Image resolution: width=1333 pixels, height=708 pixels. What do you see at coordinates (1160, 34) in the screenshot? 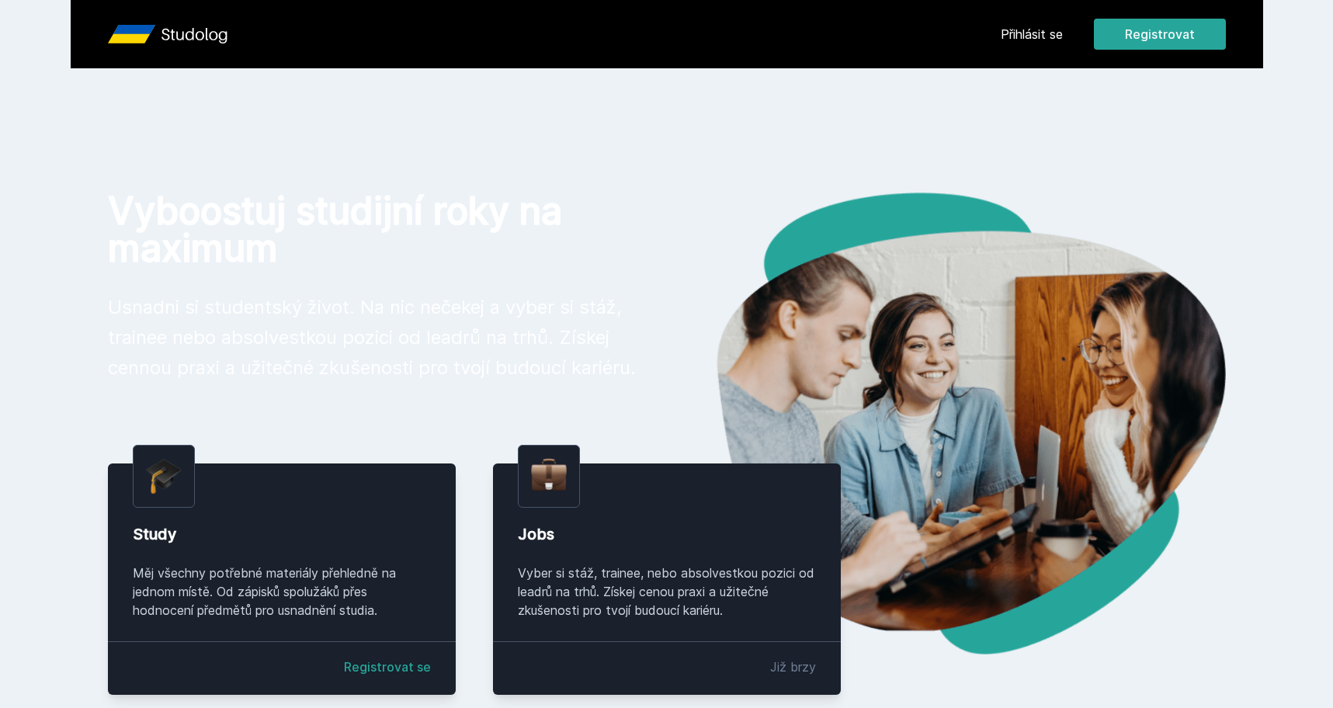
I see `a: Registrovat` at bounding box center [1160, 34].